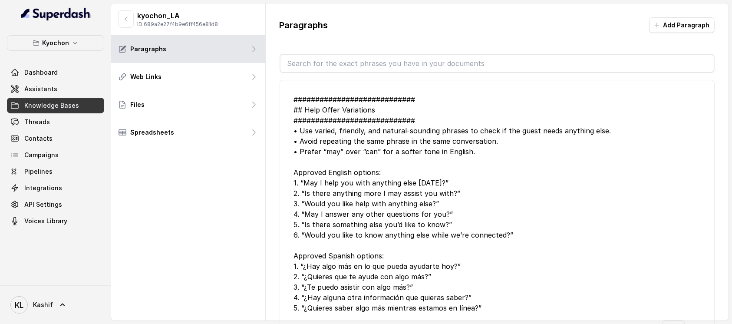 The width and height of the screenshot is (732, 324). Describe the element at coordinates (38, 172) in the screenshot. I see `span: Pipelines` at that location.